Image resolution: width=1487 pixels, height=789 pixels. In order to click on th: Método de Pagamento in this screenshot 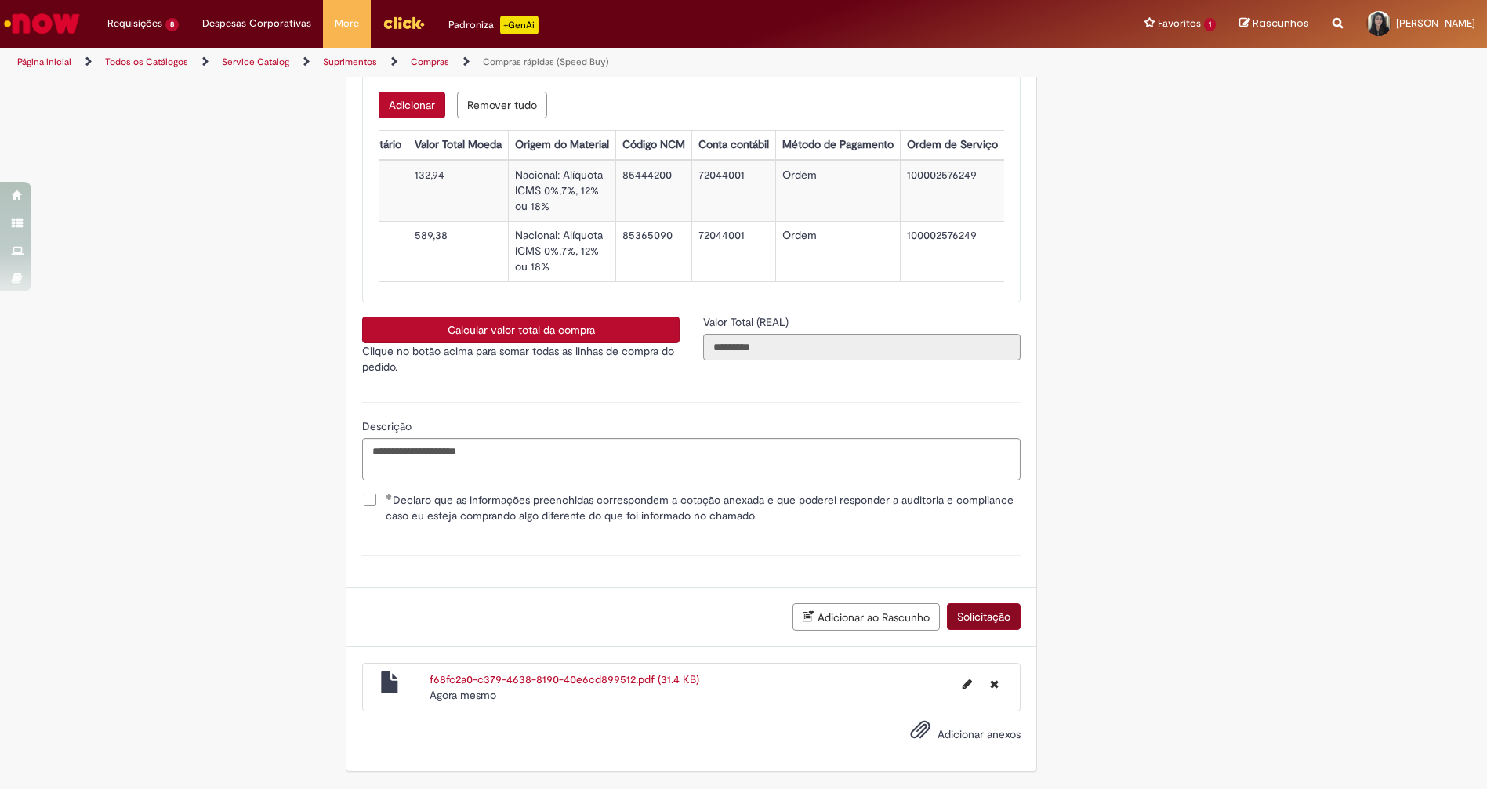, I will do `click(838, 145)`.